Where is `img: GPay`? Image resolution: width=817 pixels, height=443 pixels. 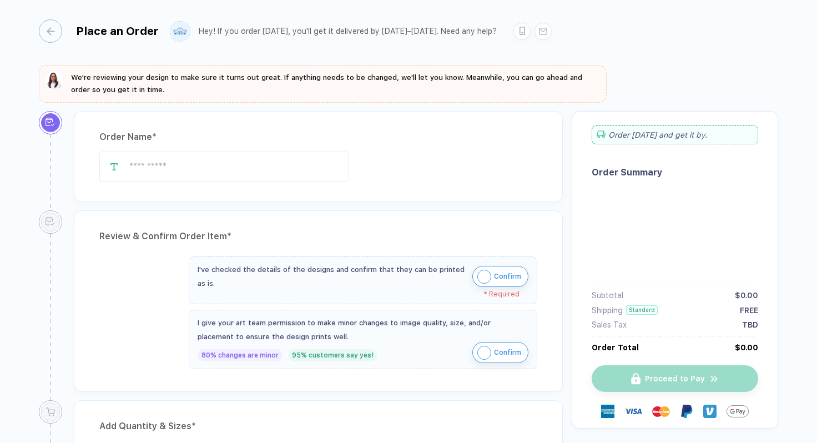 img: GPay is located at coordinates (738, 411).